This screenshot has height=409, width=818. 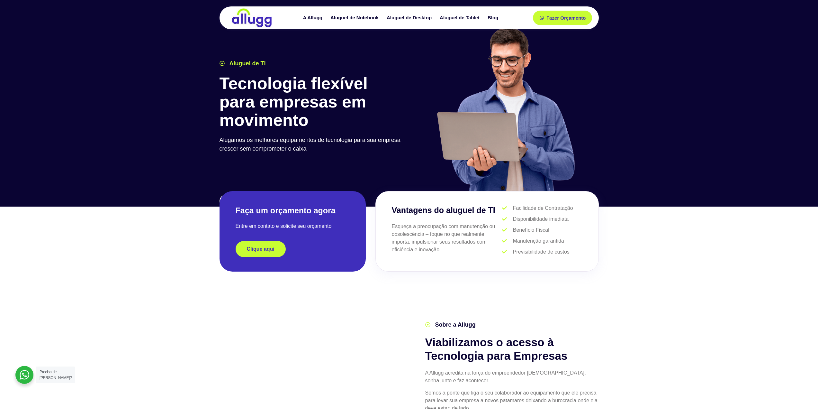 What do you see at coordinates (540, 219) in the screenshot?
I see `span: Disponibilidade imediata` at bounding box center [540, 219].